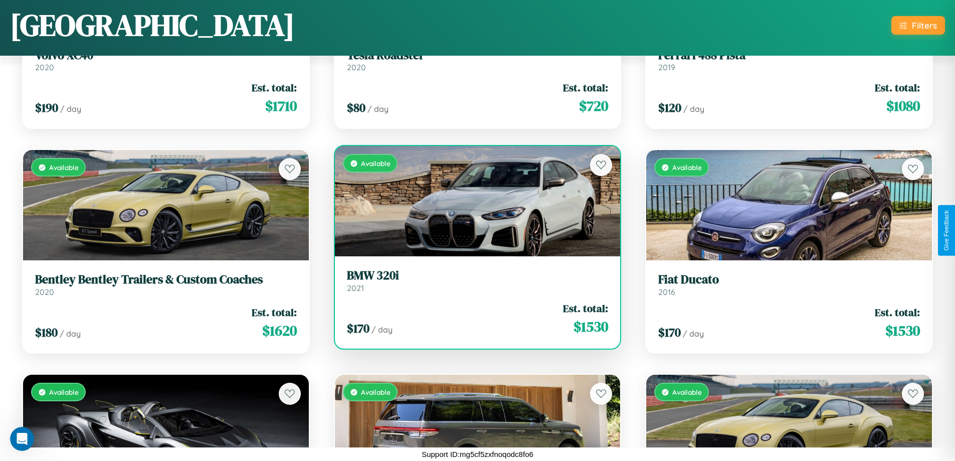  What do you see at coordinates (789, 60) in the screenshot?
I see `a: Ferrari 488 Pista2019` at bounding box center [789, 60].